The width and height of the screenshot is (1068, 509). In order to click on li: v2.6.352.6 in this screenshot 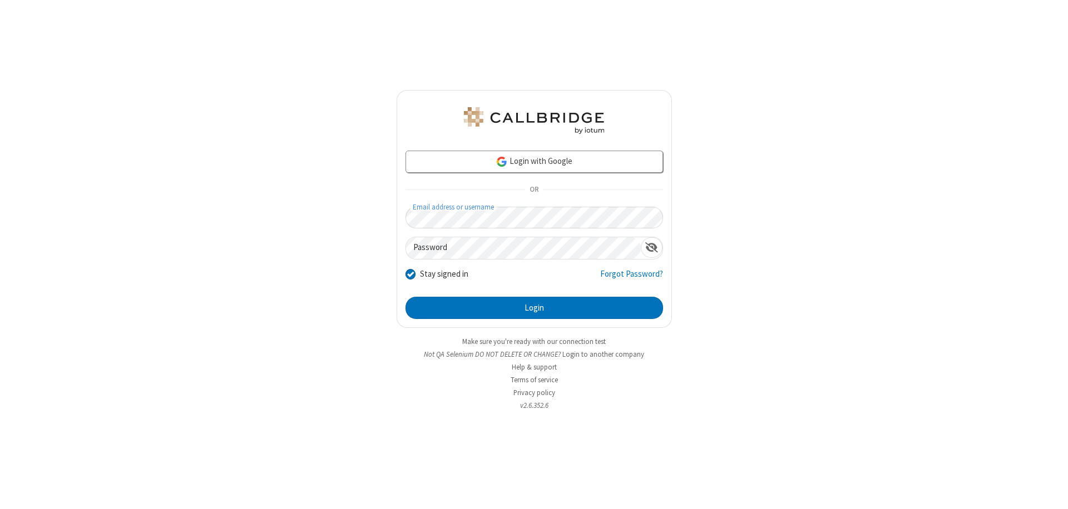, I will do `click(534, 405)`.